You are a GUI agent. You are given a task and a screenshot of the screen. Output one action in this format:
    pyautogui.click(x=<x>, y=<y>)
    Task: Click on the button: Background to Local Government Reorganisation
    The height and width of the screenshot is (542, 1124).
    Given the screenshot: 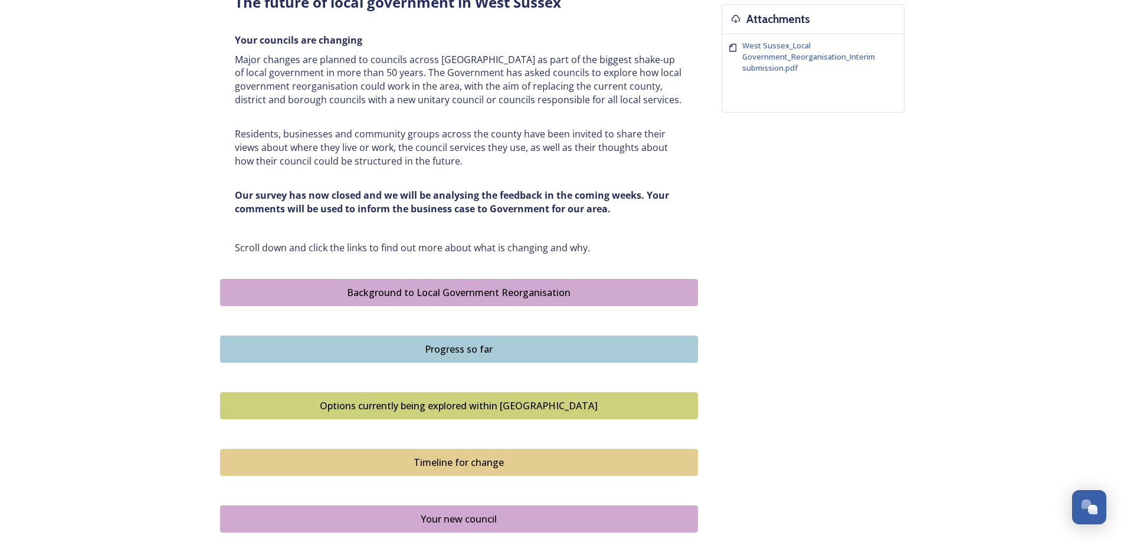 What is the action you would take?
    pyautogui.click(x=459, y=293)
    